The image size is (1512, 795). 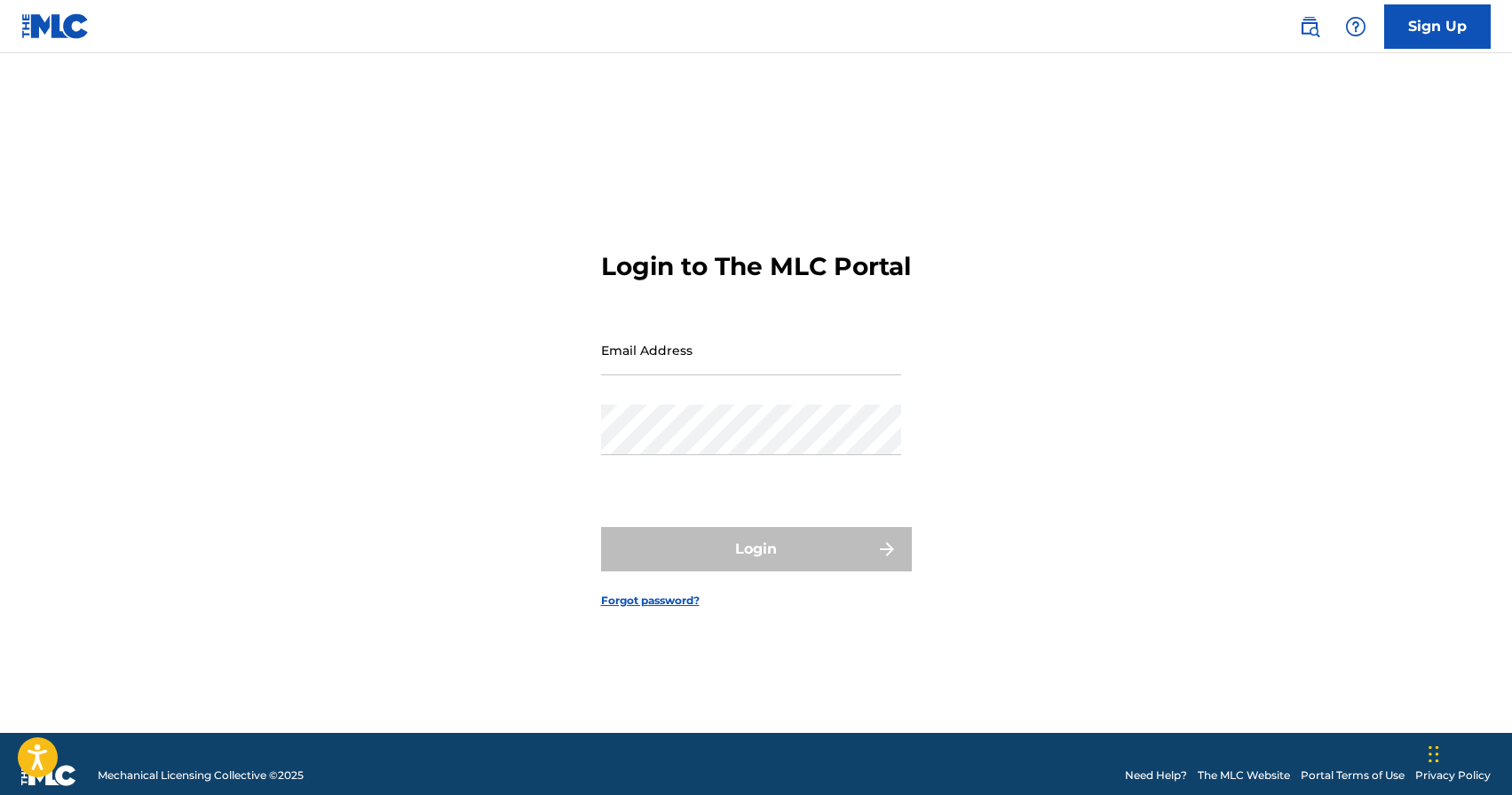 I want to click on a: Privacy Policy, so click(x=1452, y=776).